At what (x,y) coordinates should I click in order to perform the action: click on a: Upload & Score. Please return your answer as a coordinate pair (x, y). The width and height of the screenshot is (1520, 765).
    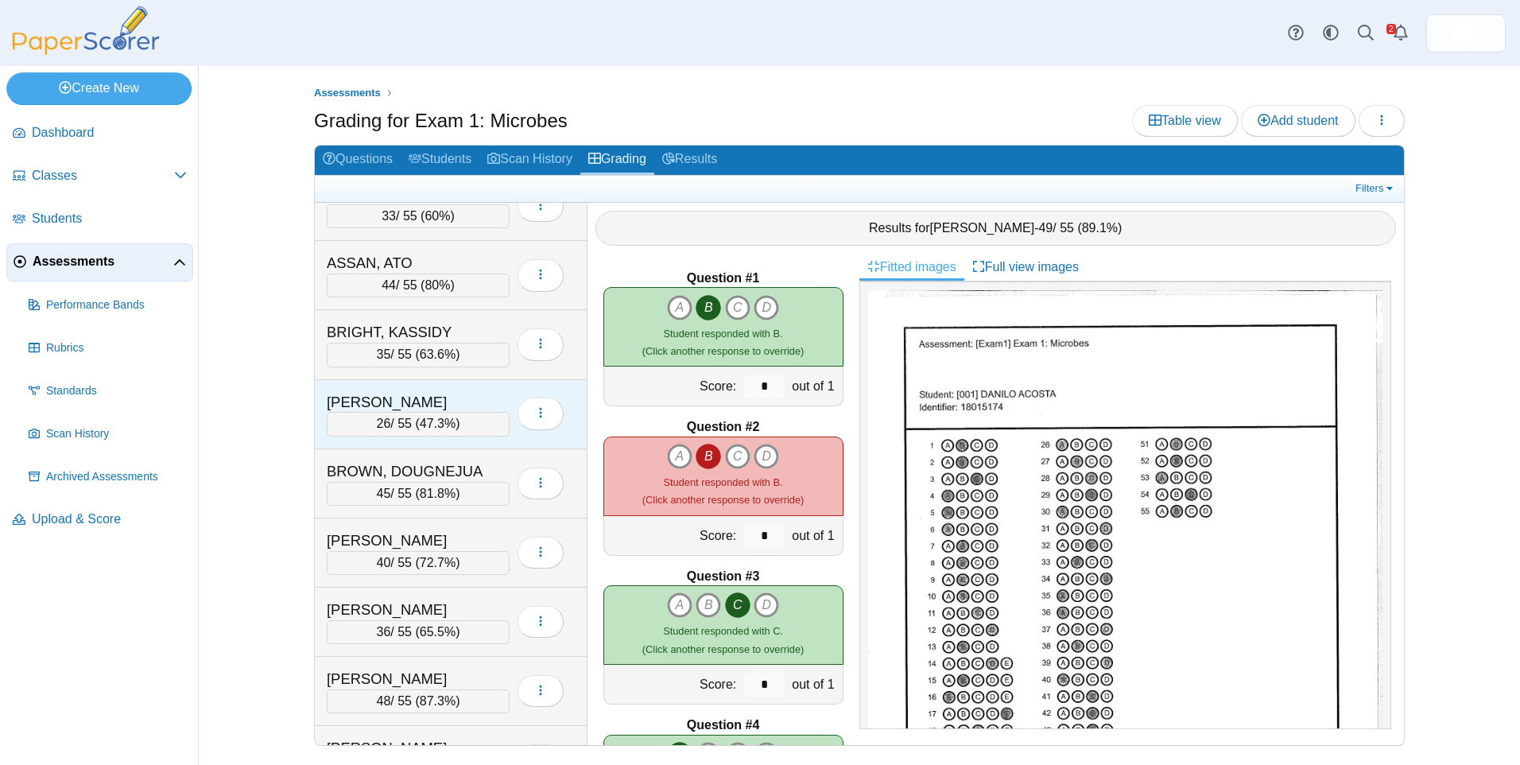
    Looking at the image, I should click on (99, 520).